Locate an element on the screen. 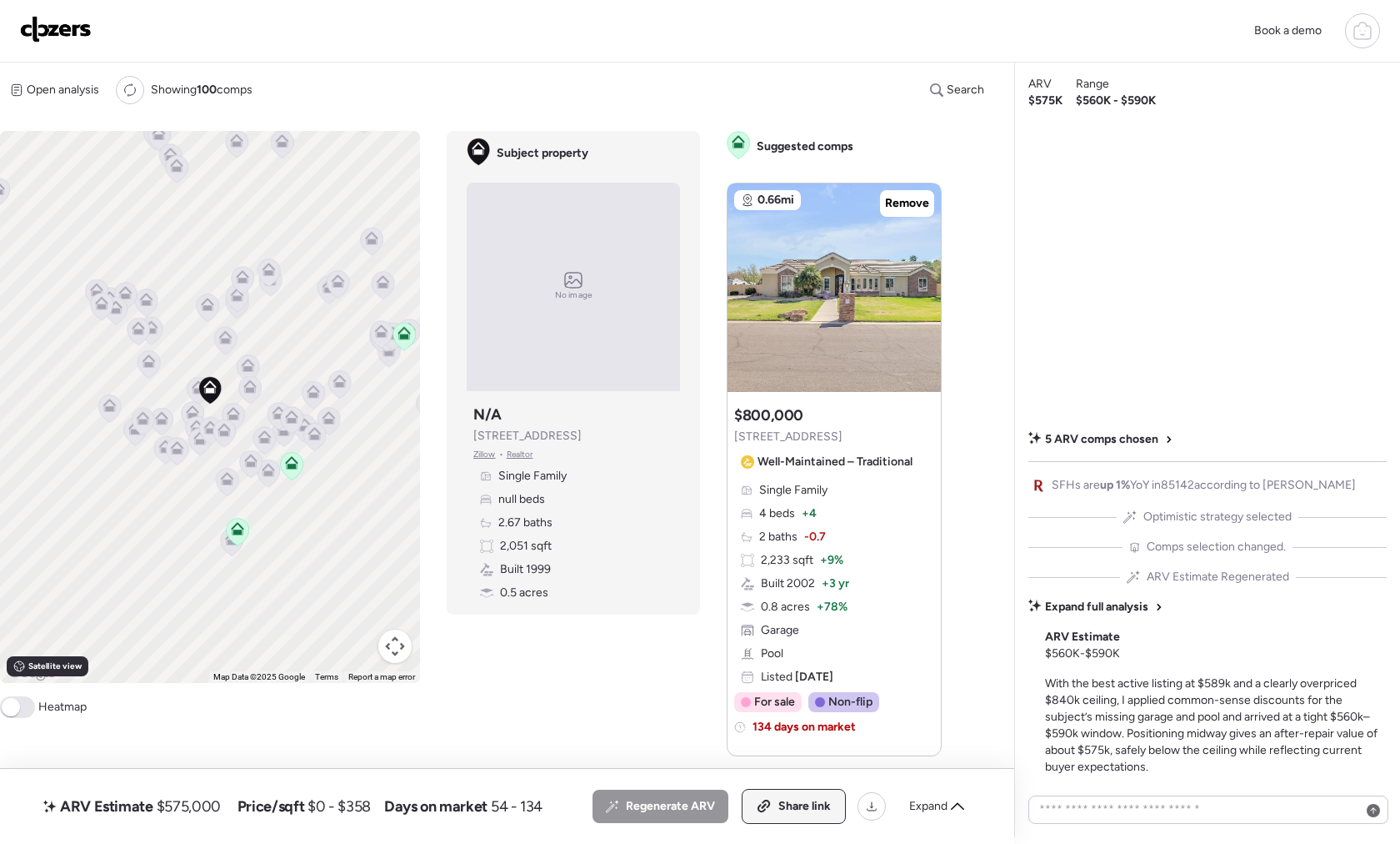 The width and height of the screenshot is (1400, 844). span: $0 - $358 is located at coordinates (339, 806).